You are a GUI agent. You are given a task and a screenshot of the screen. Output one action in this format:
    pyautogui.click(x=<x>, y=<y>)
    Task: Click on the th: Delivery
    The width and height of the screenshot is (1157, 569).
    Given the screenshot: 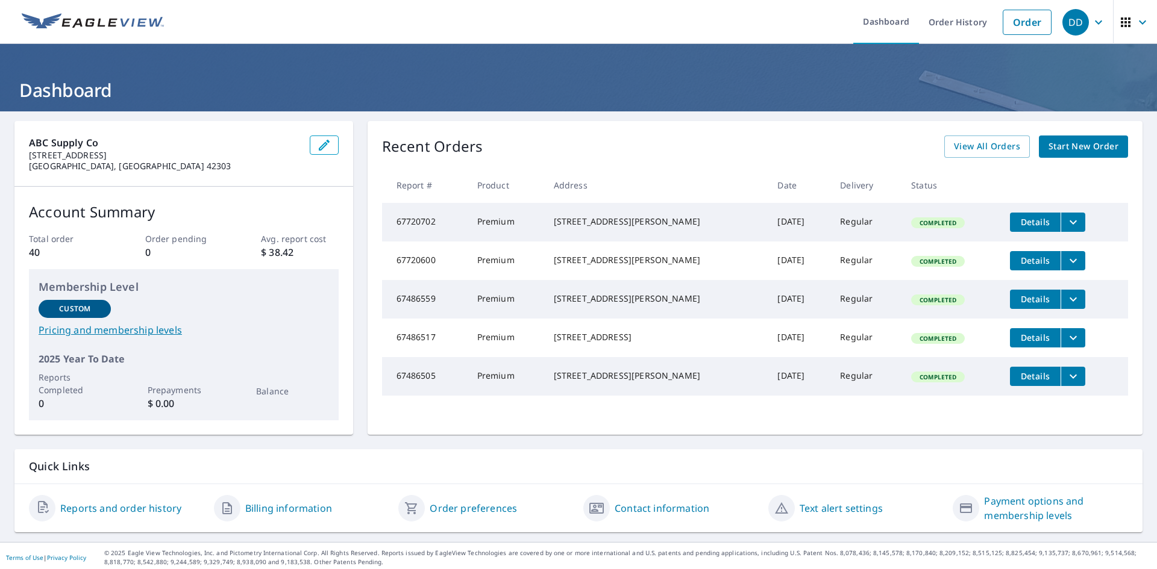 What is the action you would take?
    pyautogui.click(x=866, y=185)
    